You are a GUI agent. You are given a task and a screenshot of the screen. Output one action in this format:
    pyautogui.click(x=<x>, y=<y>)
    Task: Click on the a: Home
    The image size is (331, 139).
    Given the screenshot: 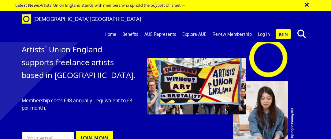 What is the action you would take?
    pyautogui.click(x=110, y=34)
    